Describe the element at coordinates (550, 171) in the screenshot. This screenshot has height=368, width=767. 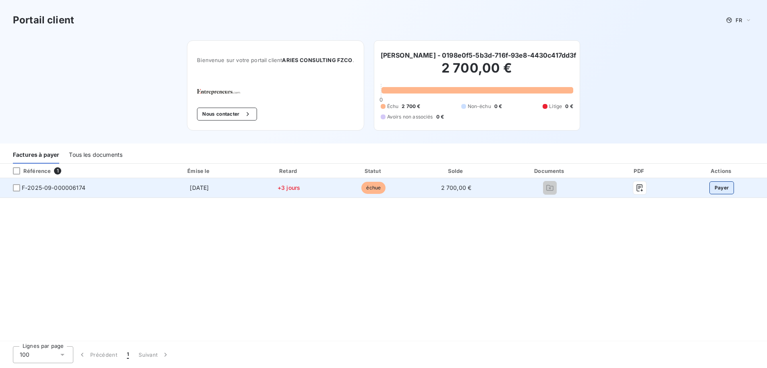
I see `div: Documents` at that location.